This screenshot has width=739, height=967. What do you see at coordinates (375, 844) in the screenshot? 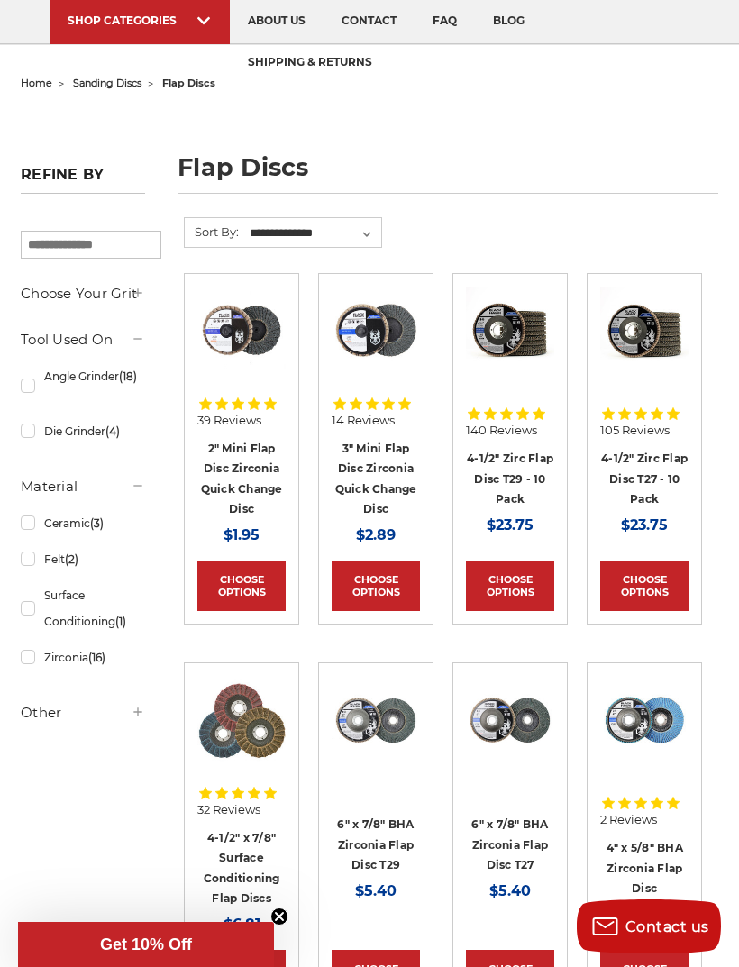
I see `a: 6" x 7/8" BHA Zirconia Flap Disc T29` at bounding box center [375, 844].